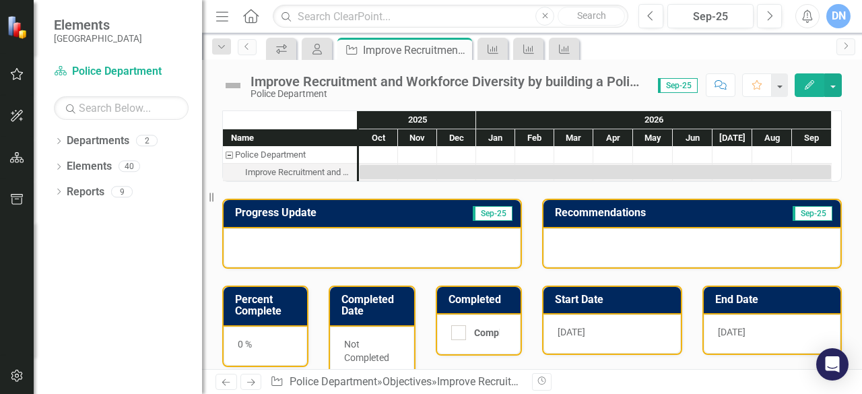  Describe the element at coordinates (450, 16) in the screenshot. I see `input: Search ClearPoint...` at that location.